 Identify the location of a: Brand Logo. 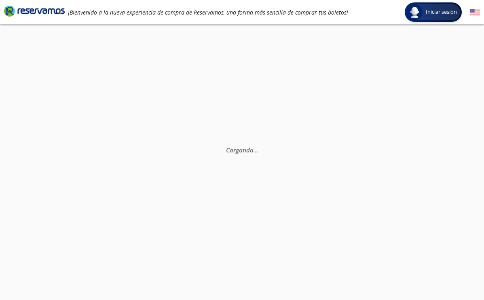
(34, 12).